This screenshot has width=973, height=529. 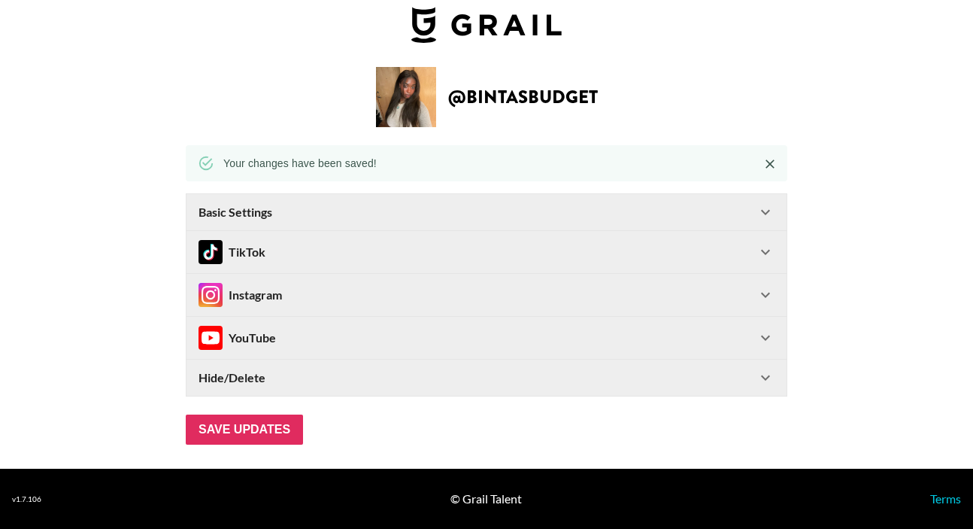 What do you see at coordinates (945, 498) in the screenshot?
I see `a: Terms` at bounding box center [945, 498].